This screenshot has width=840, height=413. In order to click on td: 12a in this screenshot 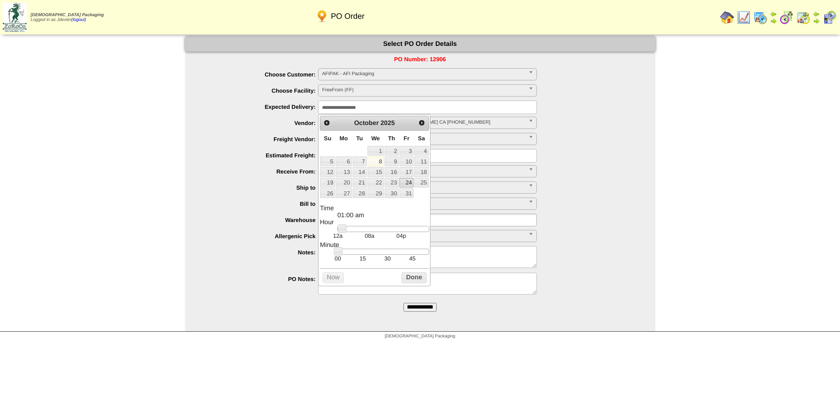, I will do `click(338, 236)`.